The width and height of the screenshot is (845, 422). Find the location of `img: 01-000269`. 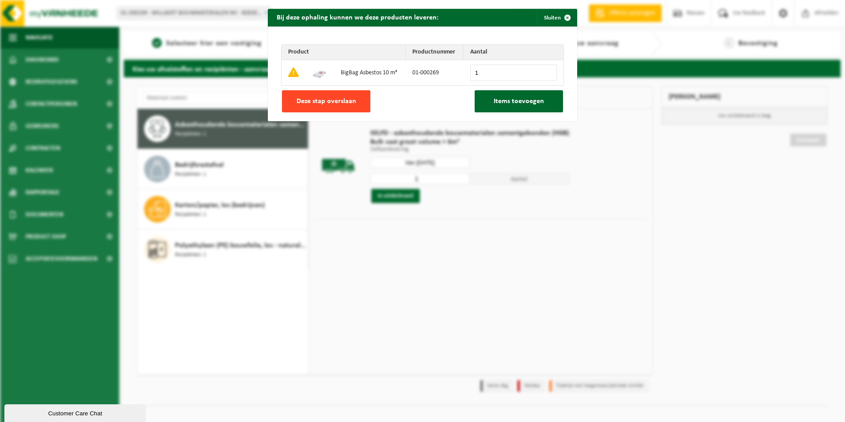

img: 01-000269 is located at coordinates (319, 72).